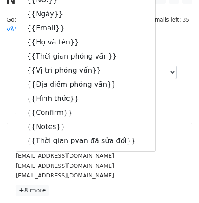 The image size is (199, 203). Describe the element at coordinates (86, 99) in the screenshot. I see `a: {{Hình thức}}` at that location.